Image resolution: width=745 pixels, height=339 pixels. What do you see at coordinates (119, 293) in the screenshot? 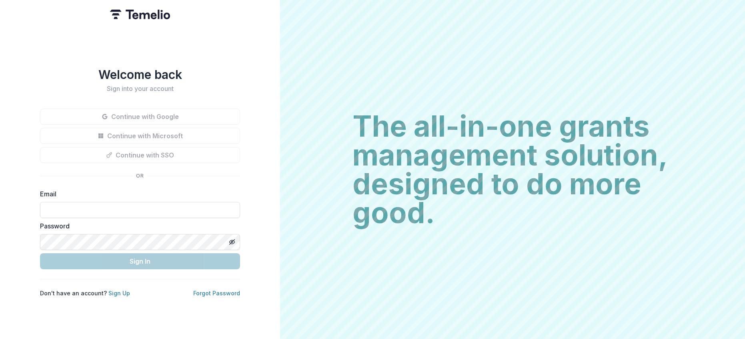
I see `a: Sign Up` at bounding box center [119, 293].